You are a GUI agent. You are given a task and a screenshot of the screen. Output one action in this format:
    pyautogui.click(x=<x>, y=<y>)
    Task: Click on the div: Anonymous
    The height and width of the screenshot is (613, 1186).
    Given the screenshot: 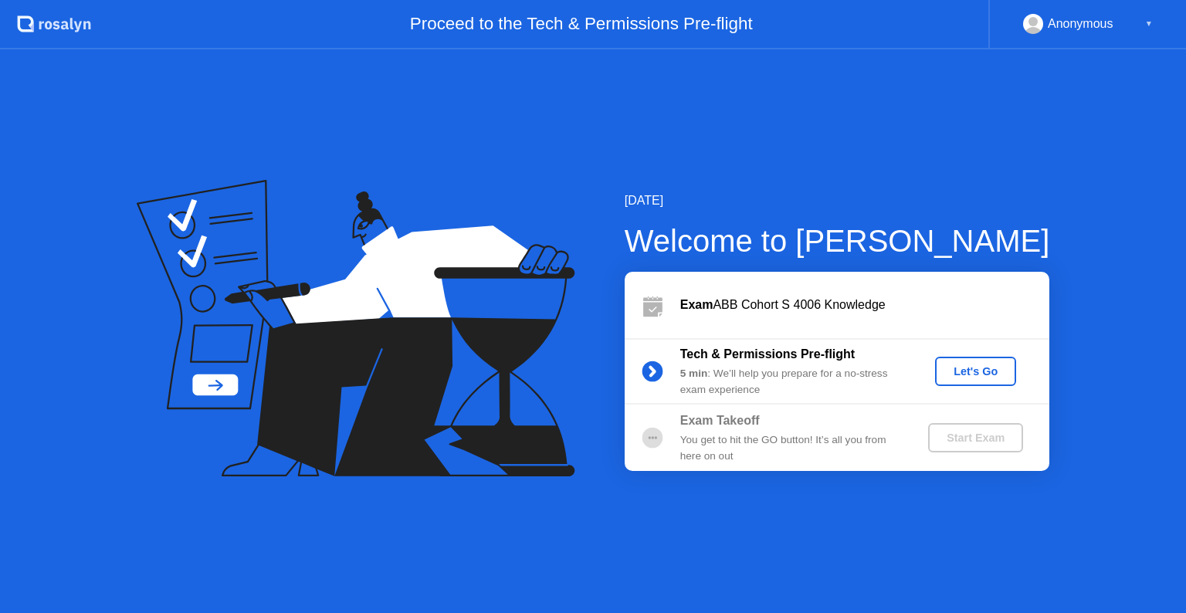 What is the action you would take?
    pyautogui.click(x=1080, y=24)
    